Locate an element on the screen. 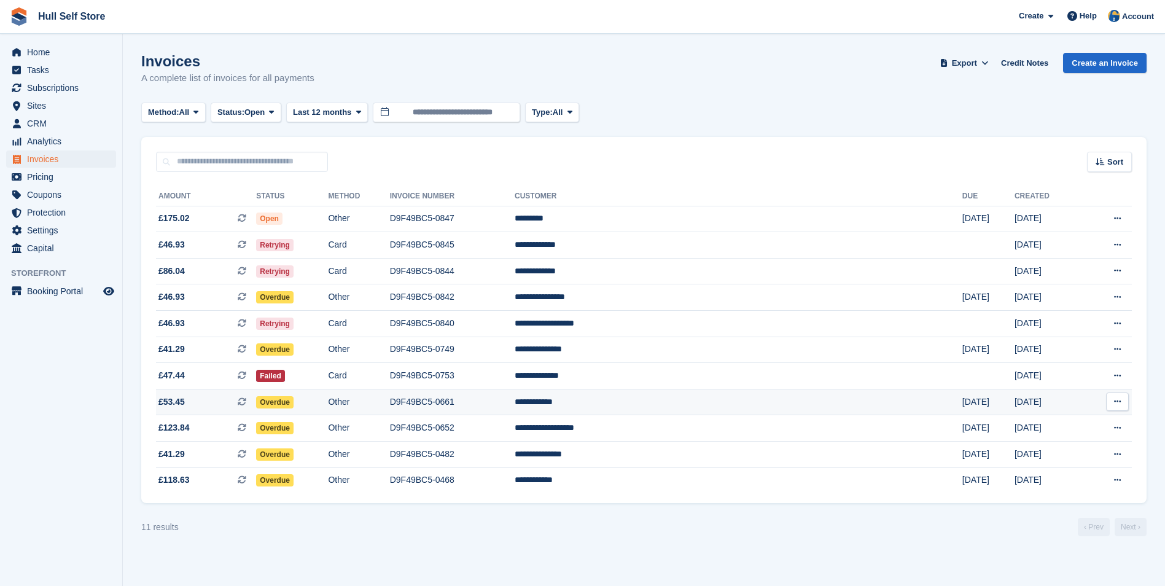  span: Account is located at coordinates (1138, 17).